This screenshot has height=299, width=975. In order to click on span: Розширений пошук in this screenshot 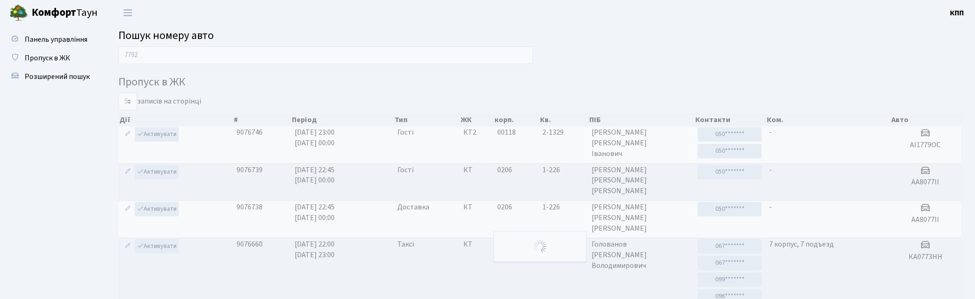, I will do `click(57, 77)`.